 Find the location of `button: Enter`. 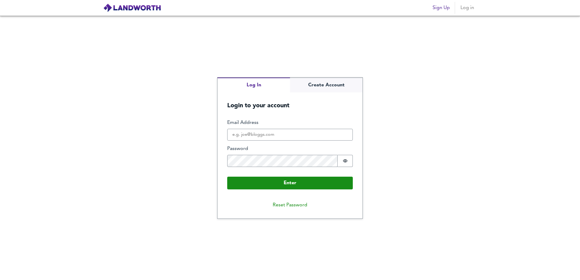

button: Enter is located at coordinates (290, 183).